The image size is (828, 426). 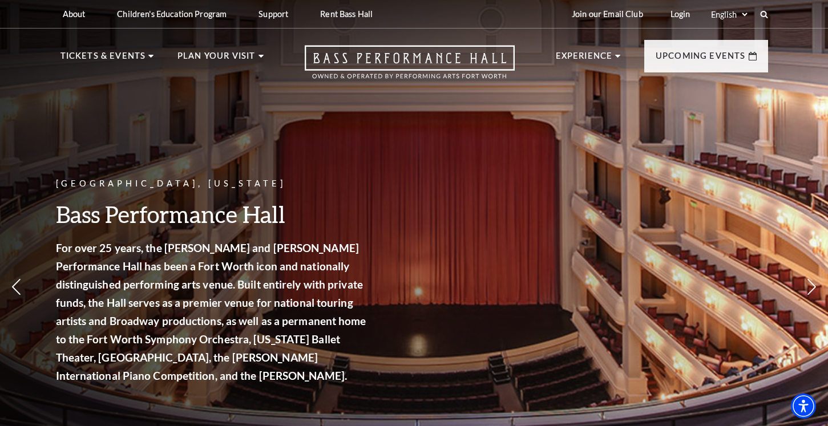 What do you see at coordinates (585, 59) in the screenshot?
I see `p: Experience` at bounding box center [585, 59].